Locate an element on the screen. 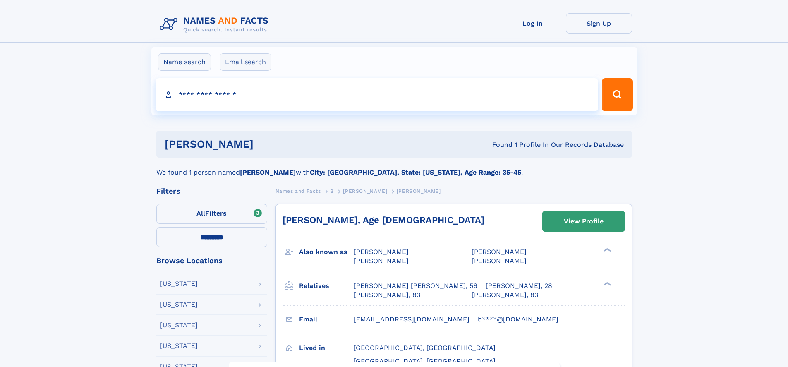  a: View Profile is located at coordinates (583, 221).